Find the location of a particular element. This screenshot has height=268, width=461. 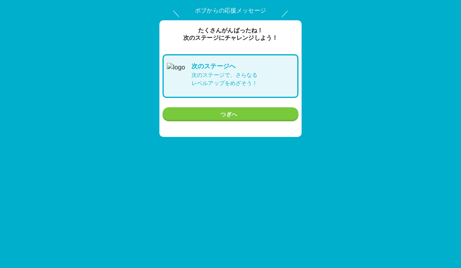

p: 次のステージで、さらなる レベルアップをめざそう！ is located at coordinates (224, 79).